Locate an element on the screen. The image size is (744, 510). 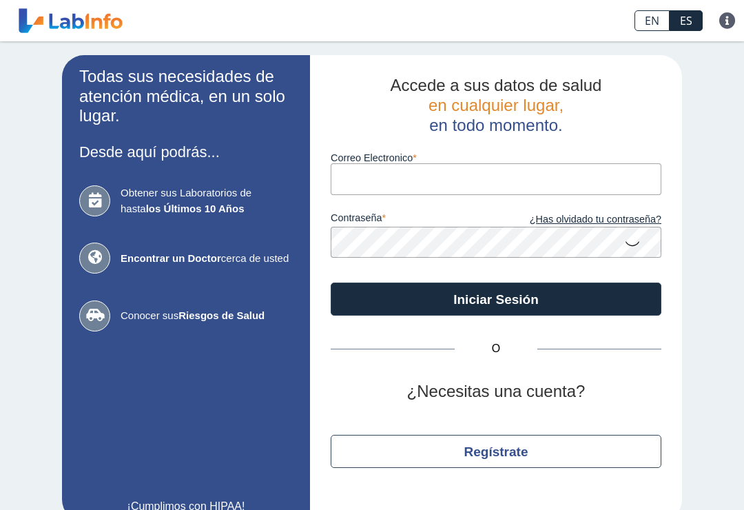
b: los Últimos 10 Años is located at coordinates (195, 208).